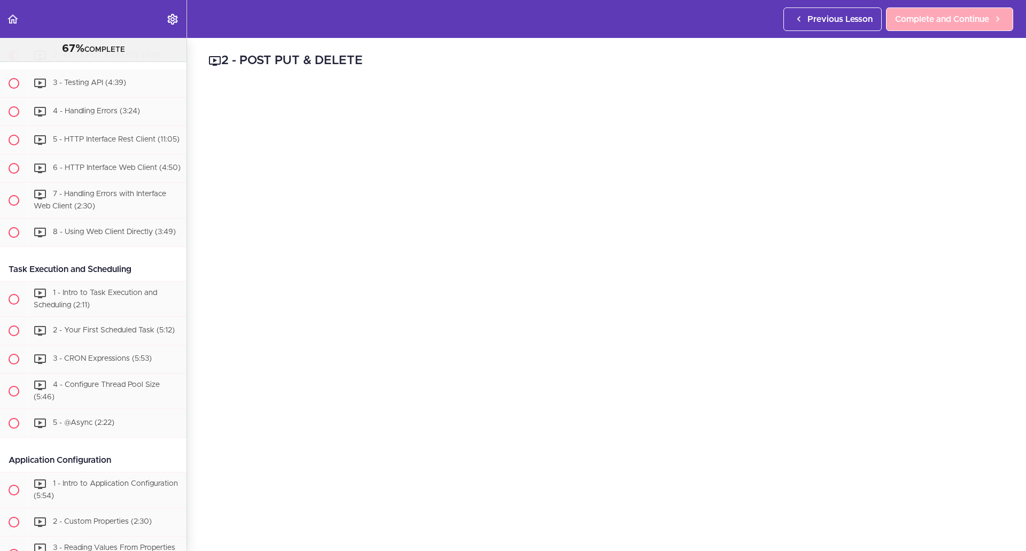  Describe the element at coordinates (606, 61) in the screenshot. I see `h2: 2 - POST PUT & DELETE` at that location.